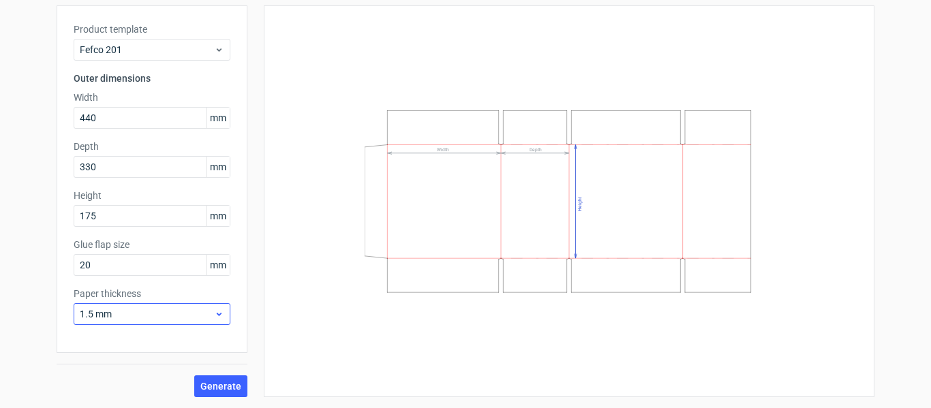 This screenshot has width=931, height=408. I want to click on text: Height, so click(580, 204).